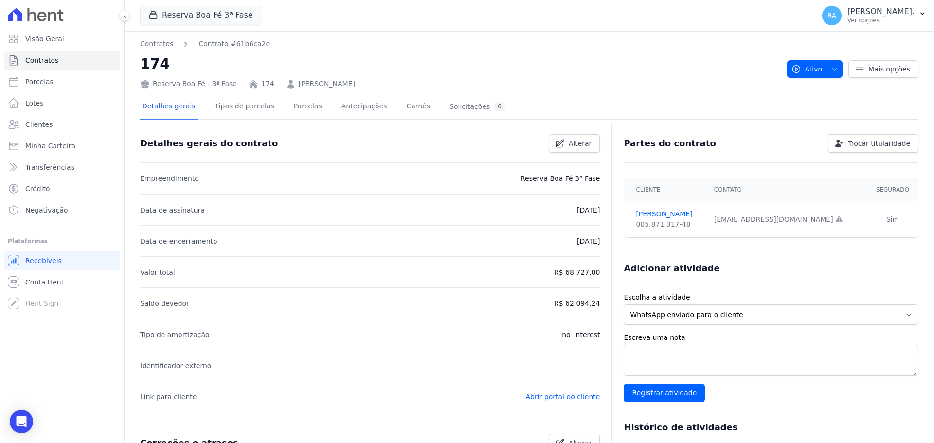  Describe the element at coordinates (460, 64) in the screenshot. I see `h2: 174` at that location.